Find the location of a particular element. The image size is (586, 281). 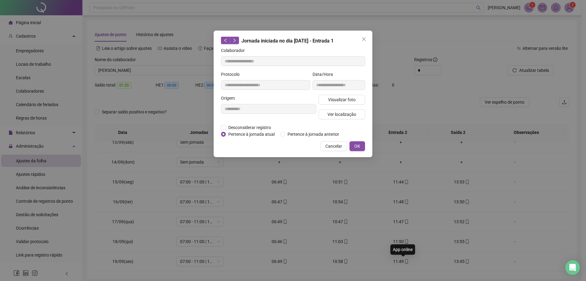

span: Pertence à jornada atual is located at coordinates (252, 134).